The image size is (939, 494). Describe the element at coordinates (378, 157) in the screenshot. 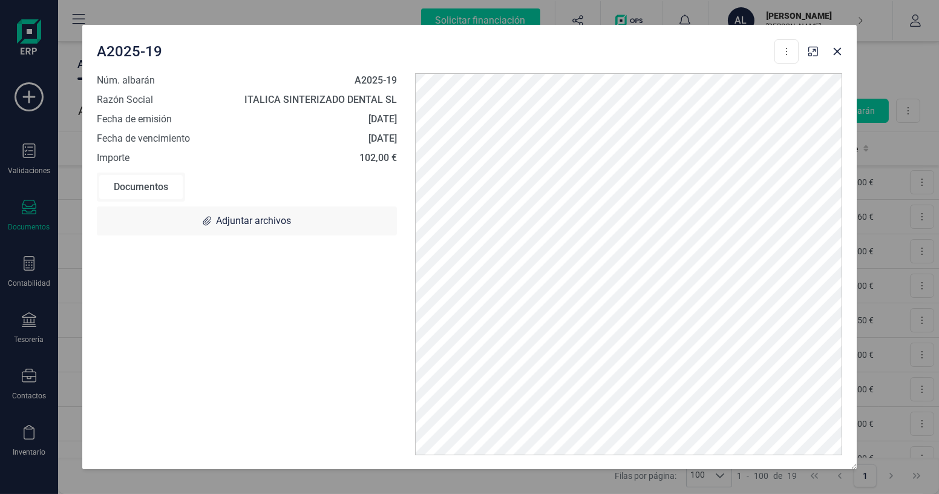

I see `strong: 102,00 €` at that location.